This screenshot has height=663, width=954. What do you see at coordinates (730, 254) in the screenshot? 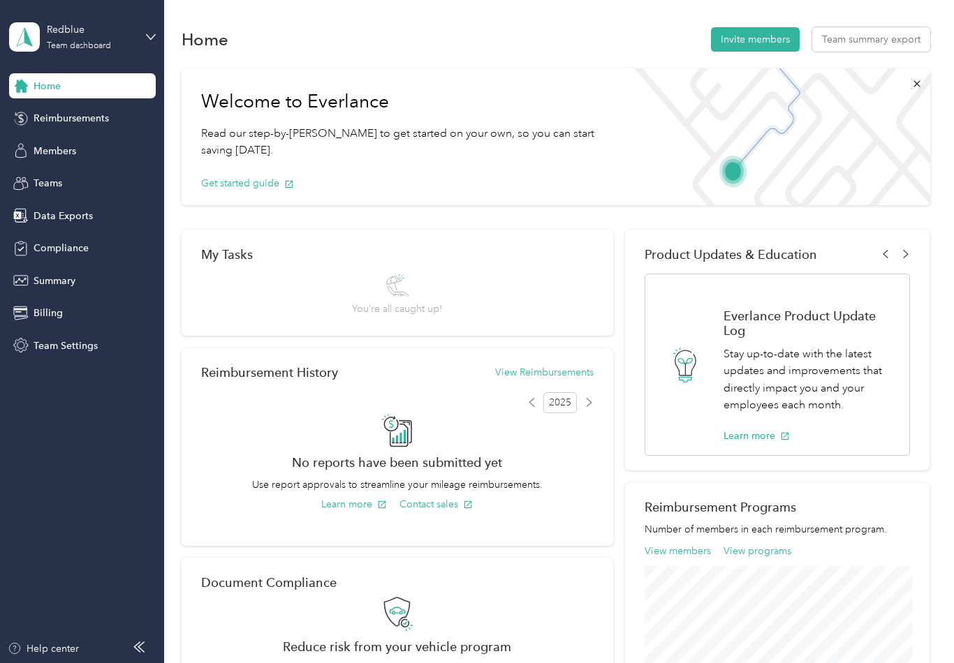
I see `span: Product Updates & Education` at bounding box center [730, 254].